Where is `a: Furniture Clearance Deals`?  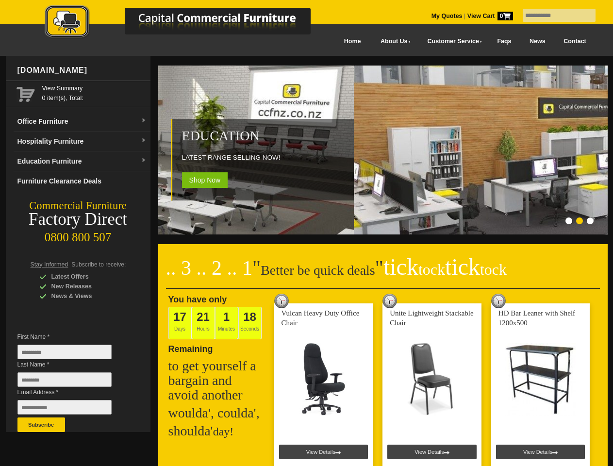
a: Furniture Clearance Deals is located at coordinates (82, 181).